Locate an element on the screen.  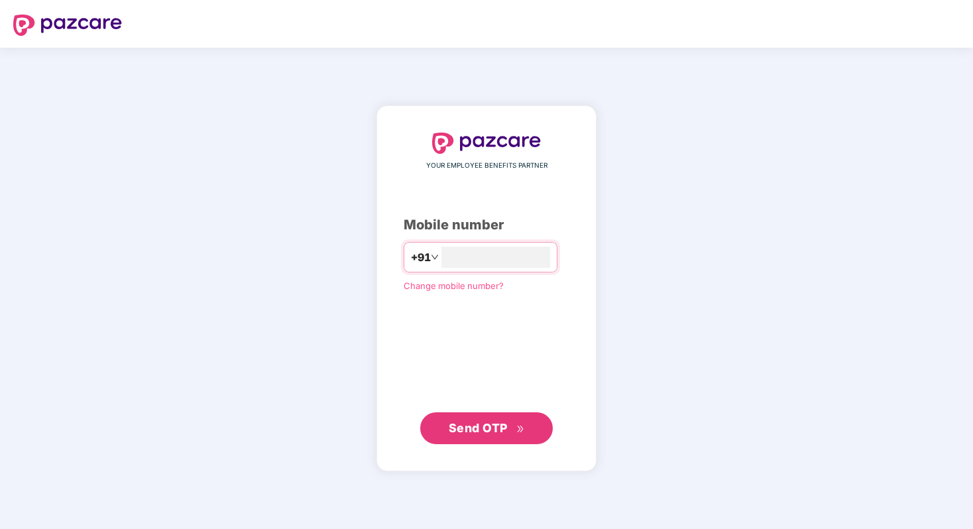
span: double-right is located at coordinates (520, 429).